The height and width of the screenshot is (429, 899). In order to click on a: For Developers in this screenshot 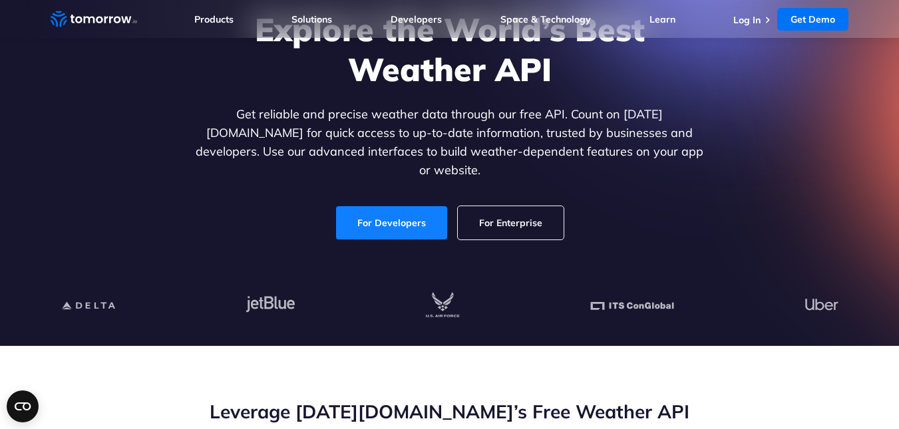, I will do `click(391, 223)`.